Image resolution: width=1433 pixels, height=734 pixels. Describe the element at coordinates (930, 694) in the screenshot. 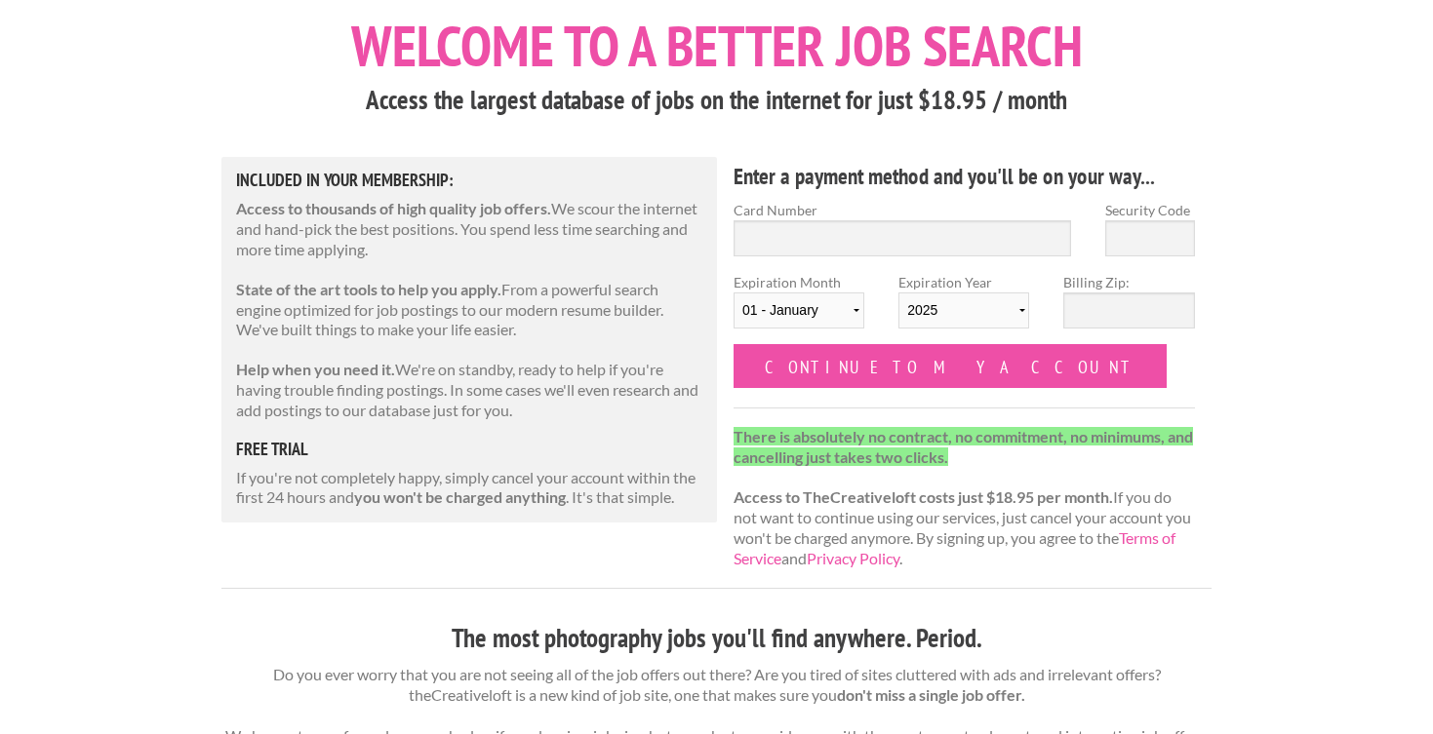

I see `strong: don't miss a single job offer.` at that location.